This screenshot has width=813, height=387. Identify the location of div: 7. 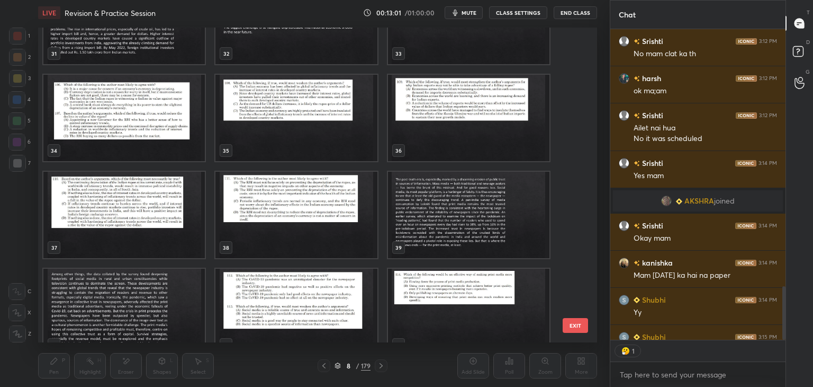
(20, 163).